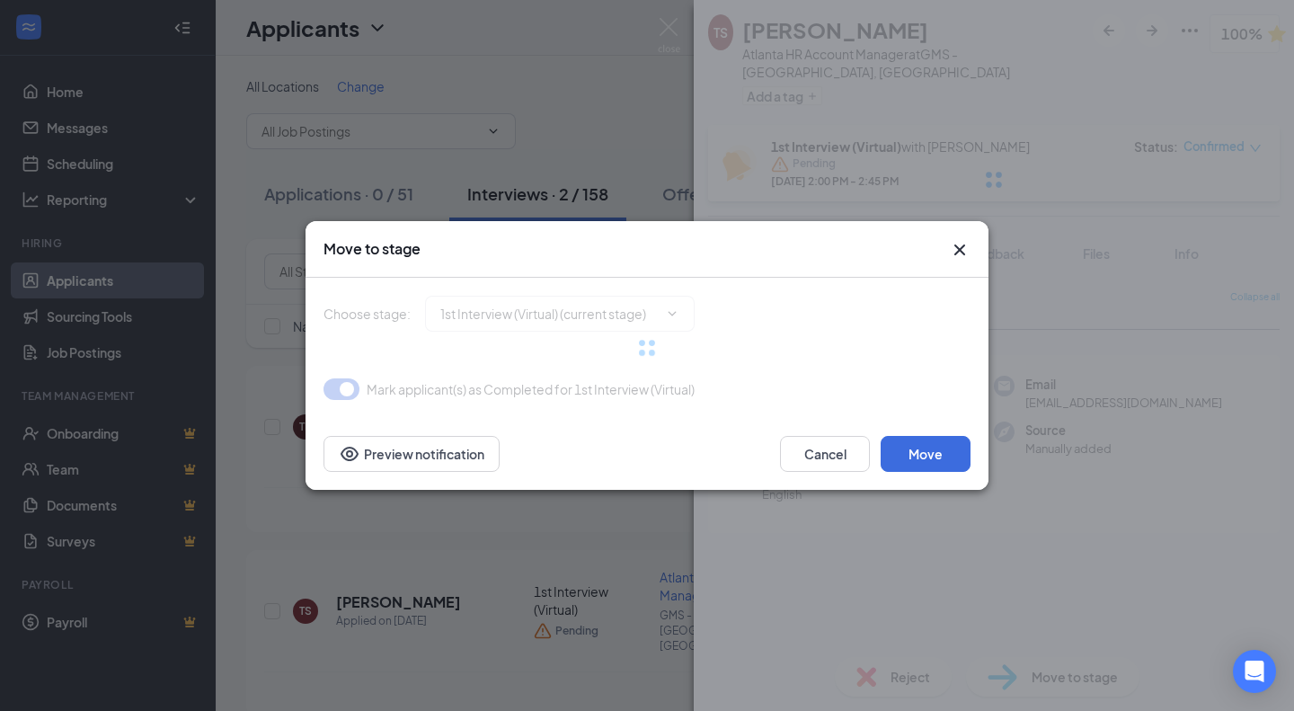 Image resolution: width=1294 pixels, height=711 pixels. What do you see at coordinates (825, 454) in the screenshot?
I see `button: Cancel` at bounding box center [825, 454].